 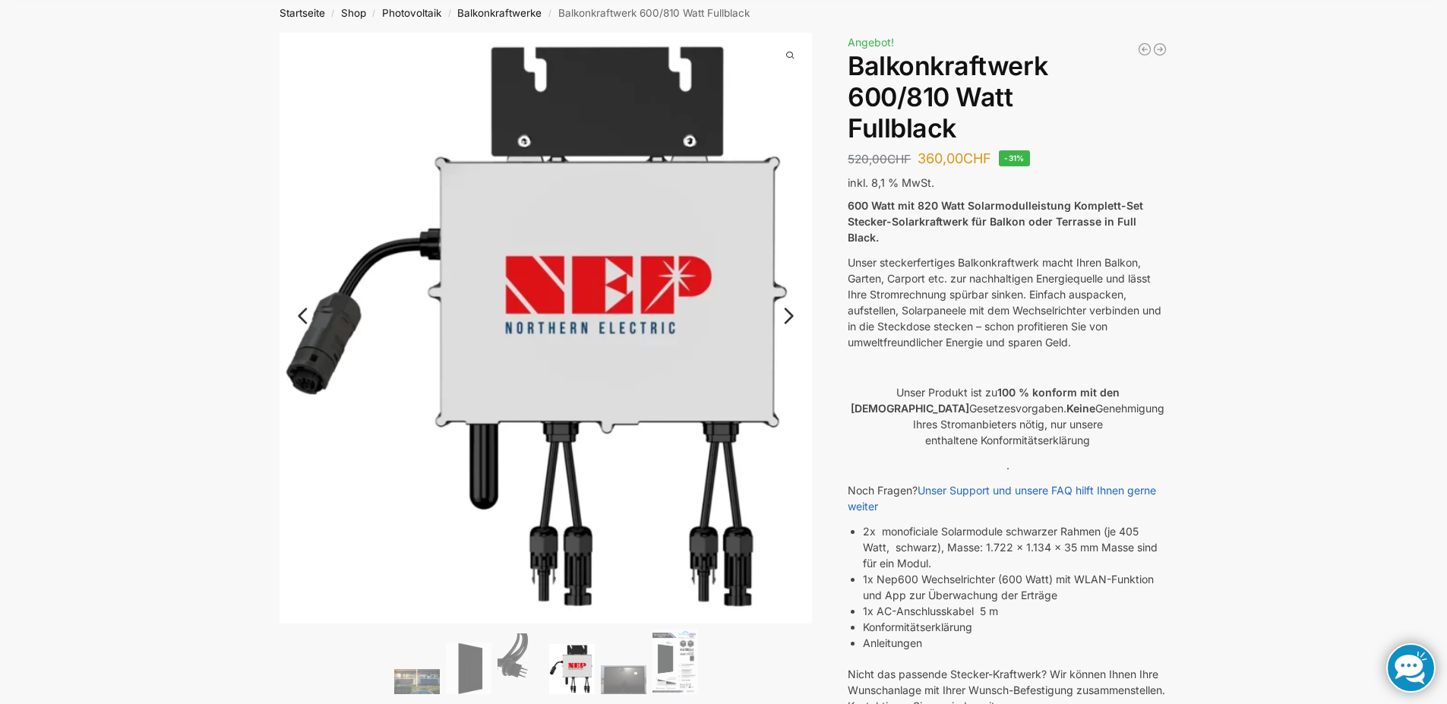 I want to click on span: -31%, so click(x=1014, y=158).